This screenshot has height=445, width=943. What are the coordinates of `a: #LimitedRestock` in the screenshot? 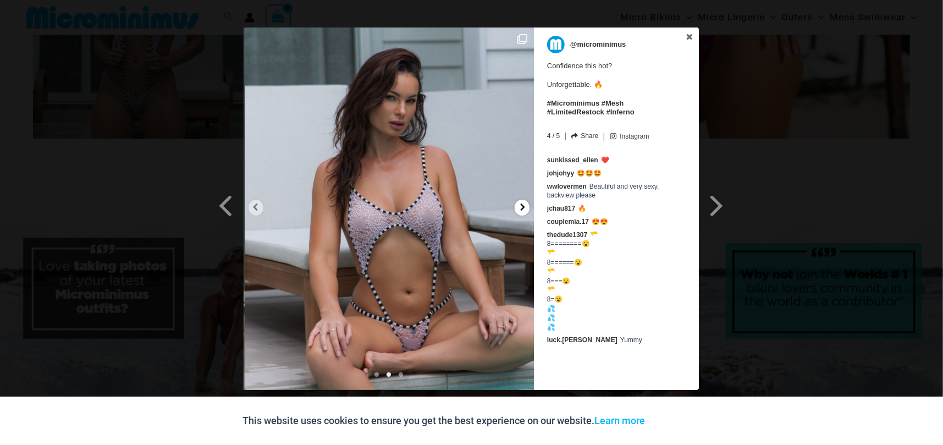 It's located at (576, 112).